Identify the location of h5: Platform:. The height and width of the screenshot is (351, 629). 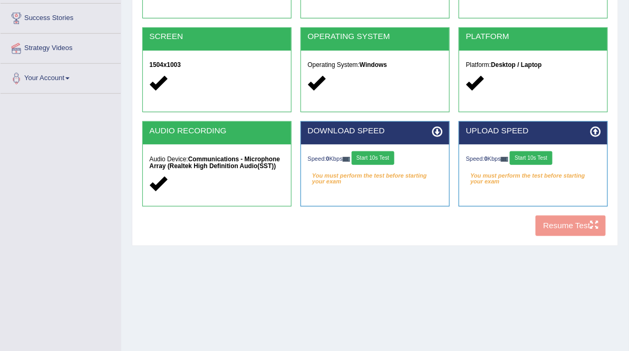
(534, 65).